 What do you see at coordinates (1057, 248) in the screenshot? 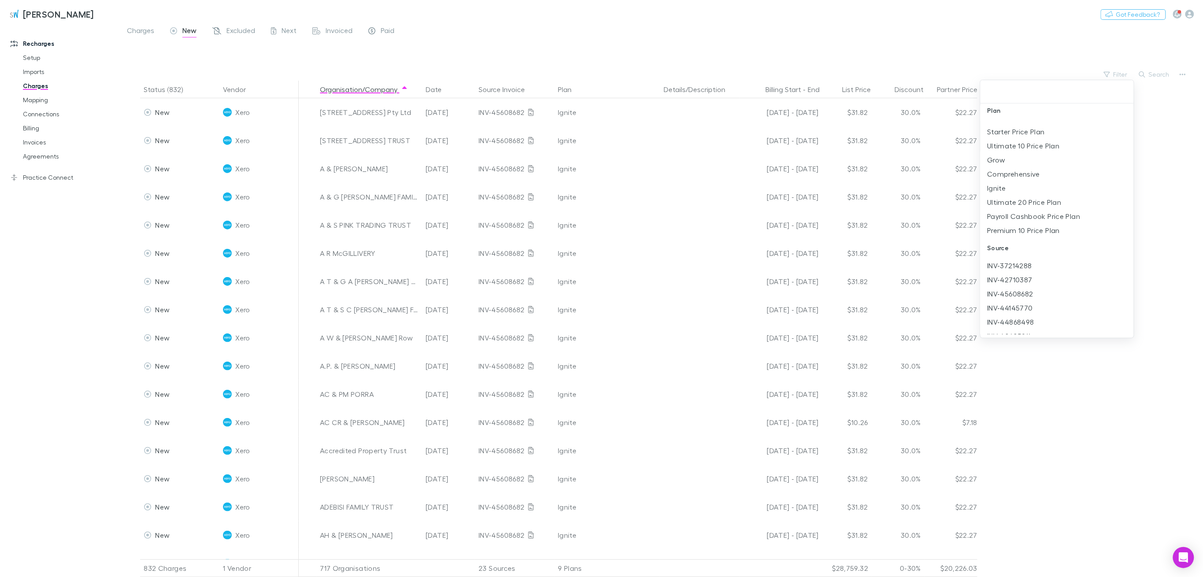
I see `div: Source` at bounding box center [1057, 248].